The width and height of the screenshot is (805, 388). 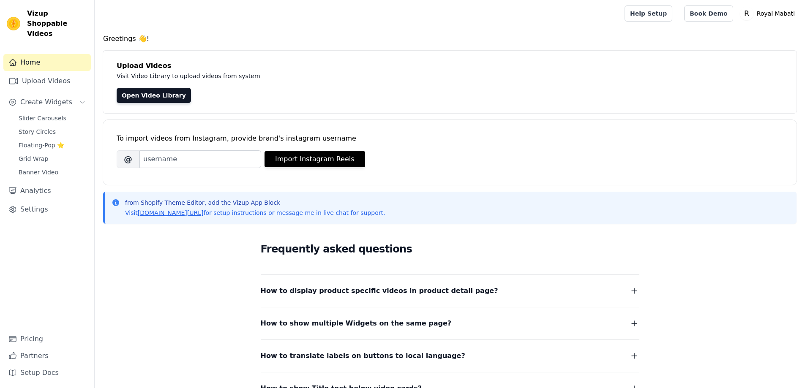 I want to click on p: Visit for setup instructions or message me in live chat for support., so click(x=255, y=213).